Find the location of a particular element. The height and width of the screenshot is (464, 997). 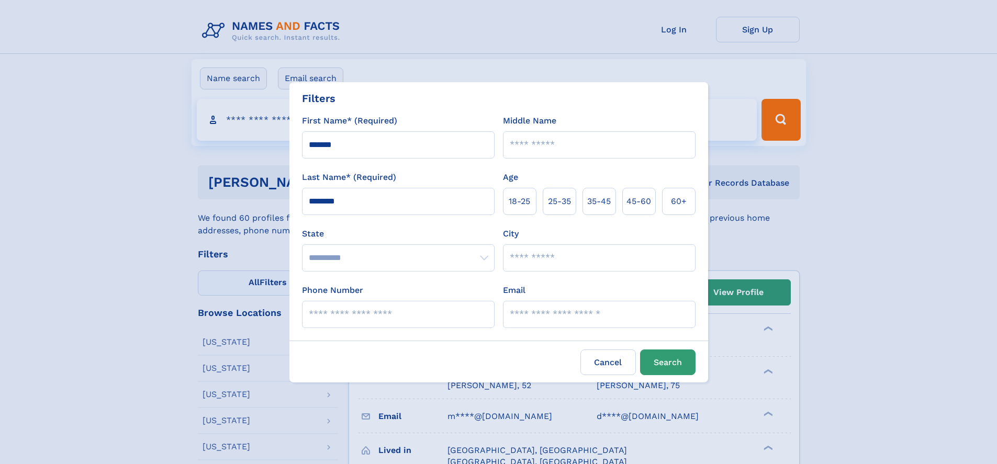

label: State is located at coordinates (398, 234).